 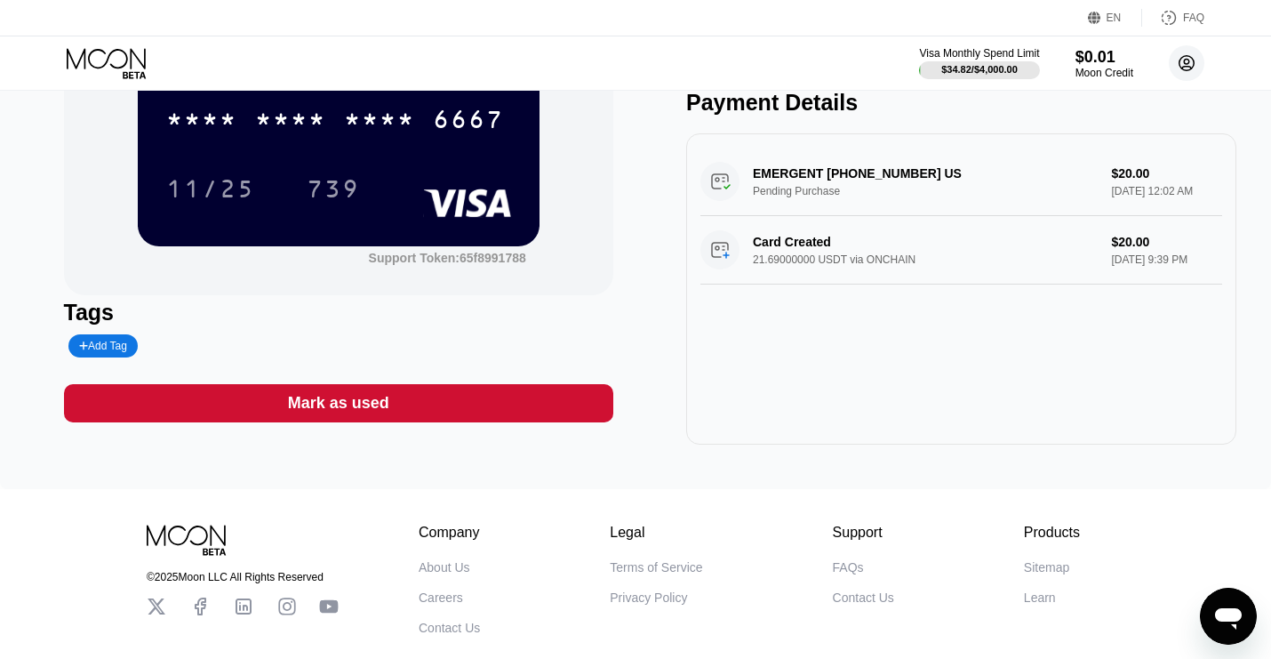 I want to click on div: FAQs, so click(x=848, y=567).